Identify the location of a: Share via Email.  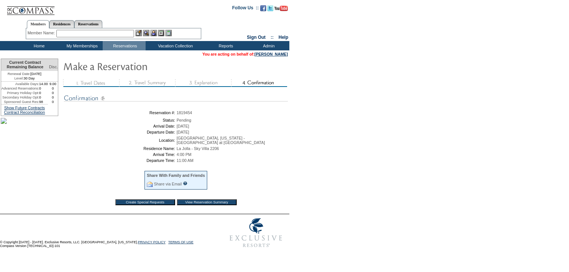
(168, 184).